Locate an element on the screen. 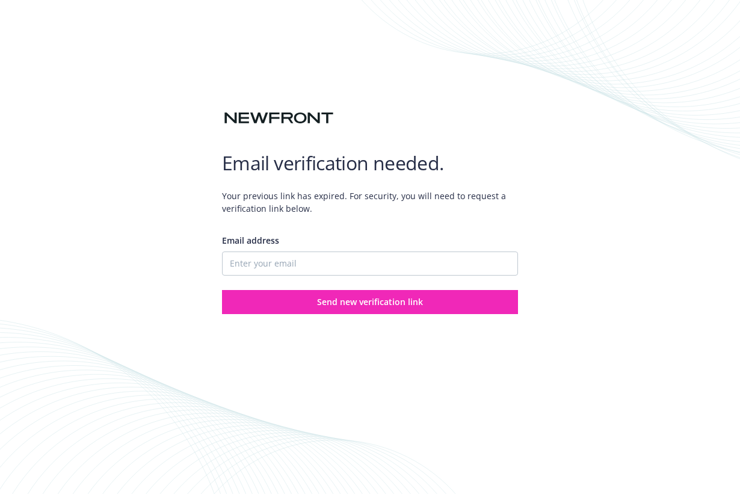 The image size is (740, 494). h1: Email verification needed. is located at coordinates (370, 163).